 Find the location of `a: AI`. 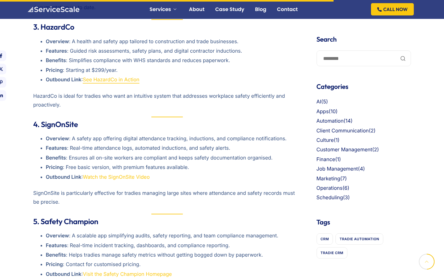

a: AI is located at coordinates (319, 101).